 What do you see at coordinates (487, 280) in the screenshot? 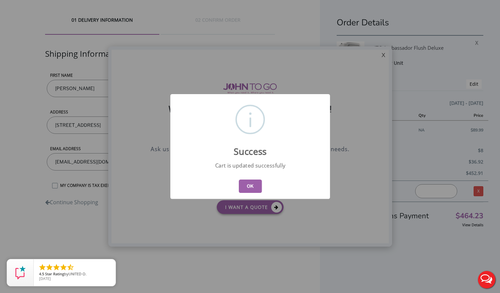
I see `button: Live Chat` at bounding box center [487, 280].